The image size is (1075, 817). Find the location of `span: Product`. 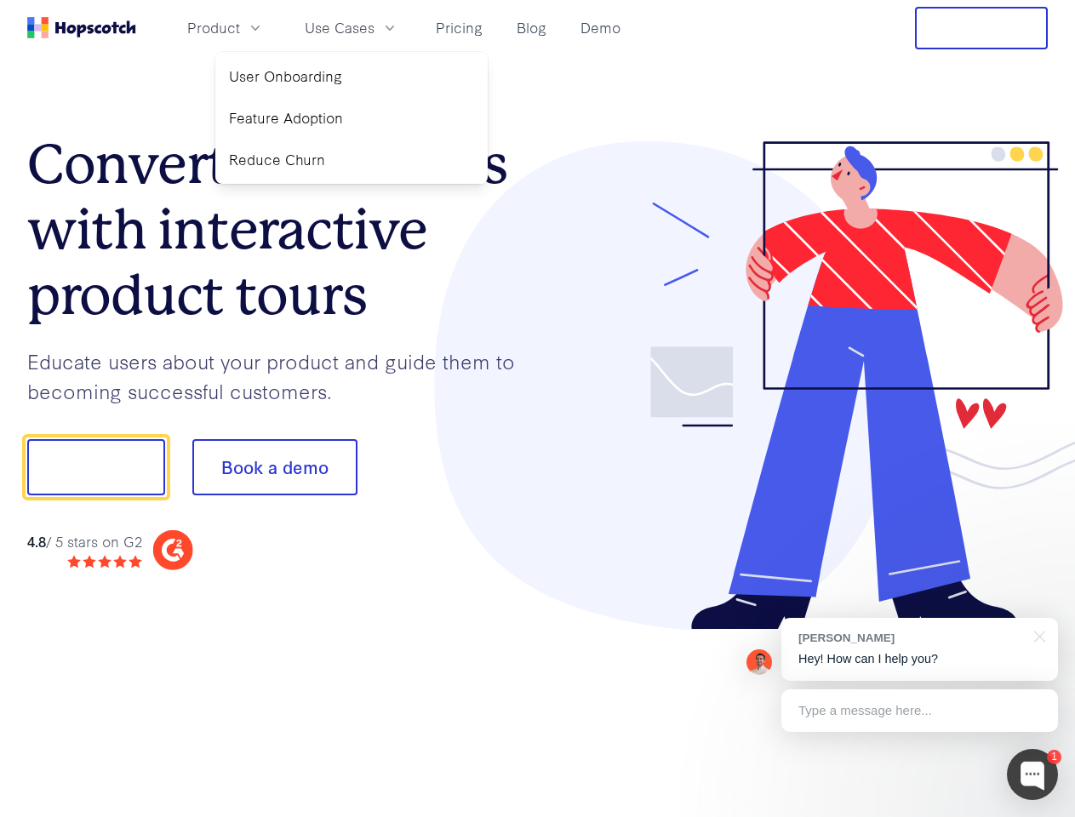

span: Product is located at coordinates (214, 27).